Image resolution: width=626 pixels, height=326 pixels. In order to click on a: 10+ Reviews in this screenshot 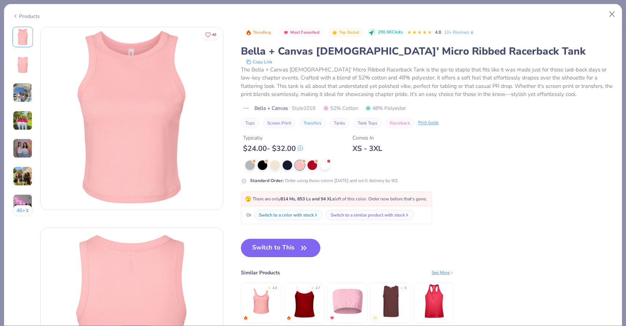, I will do `click(459, 32)`.